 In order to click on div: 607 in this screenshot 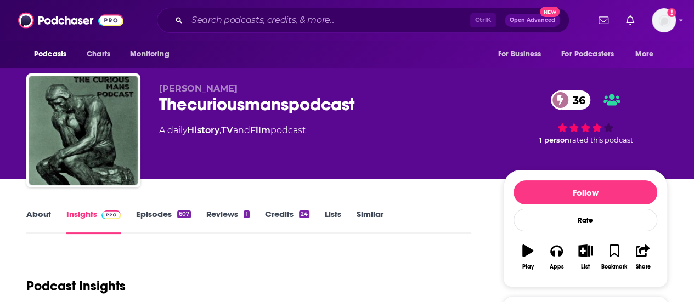, I will do `click(184, 215)`.